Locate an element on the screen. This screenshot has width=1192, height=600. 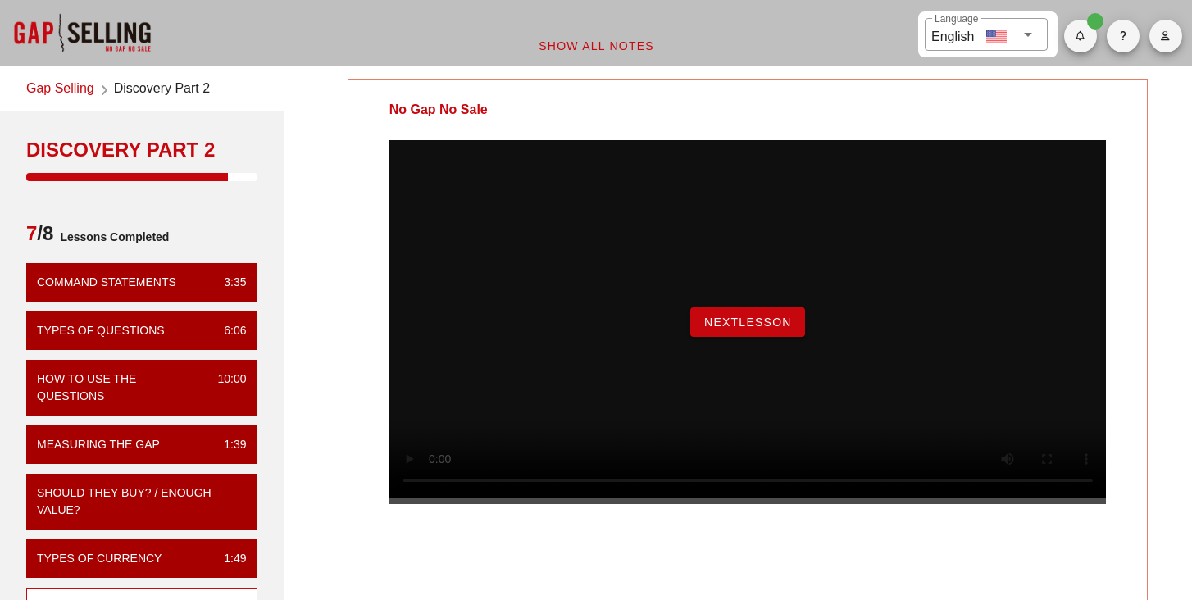
div: English is located at coordinates (952, 34).